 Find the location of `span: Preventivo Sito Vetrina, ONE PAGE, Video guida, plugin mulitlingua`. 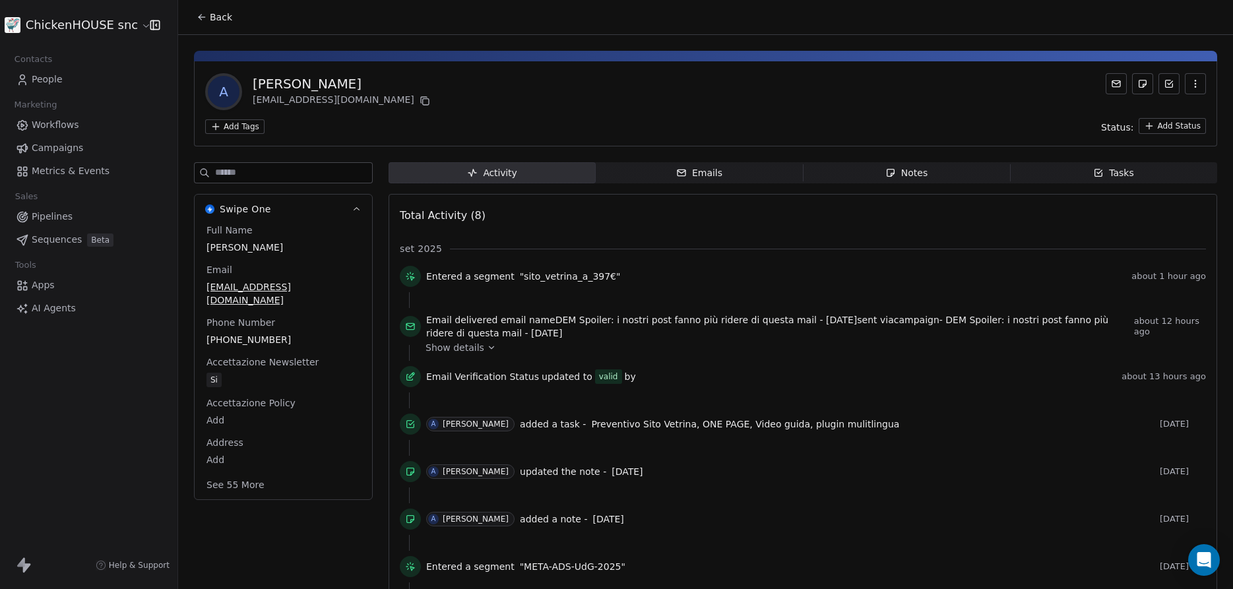

span: Preventivo Sito Vetrina, ONE PAGE, Video guida, plugin mulitlingua is located at coordinates (745, 424).